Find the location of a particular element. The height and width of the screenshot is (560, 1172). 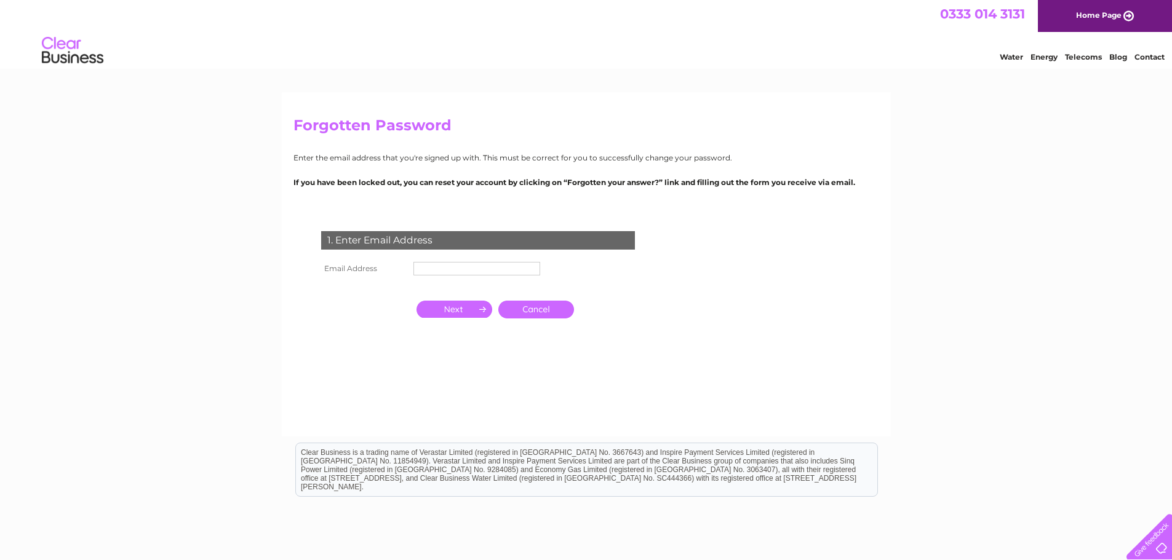

th: Email Address is located at coordinates (364, 269).